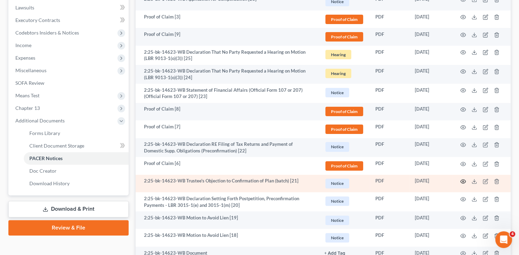  Describe the element at coordinates (25, 58) in the screenshot. I see `span: Expenses` at that location.